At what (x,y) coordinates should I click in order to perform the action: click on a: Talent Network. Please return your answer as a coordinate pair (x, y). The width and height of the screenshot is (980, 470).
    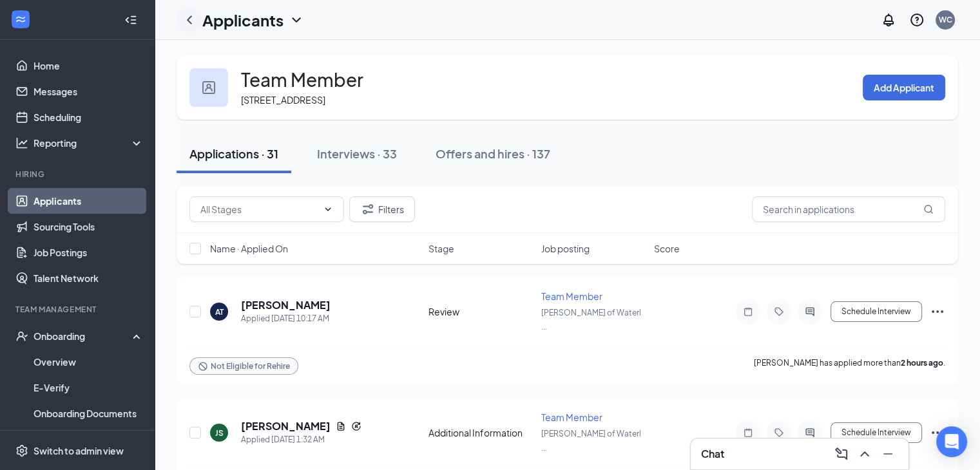
    Looking at the image, I should click on (88, 278).